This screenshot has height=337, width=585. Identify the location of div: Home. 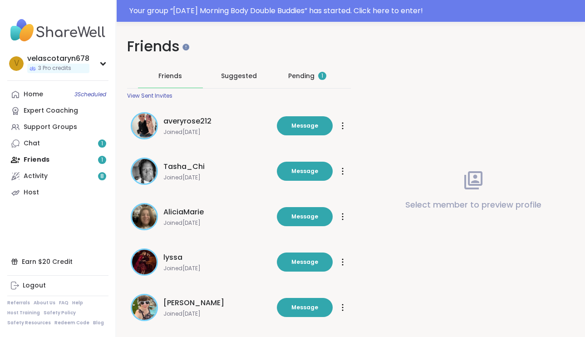
(33, 94).